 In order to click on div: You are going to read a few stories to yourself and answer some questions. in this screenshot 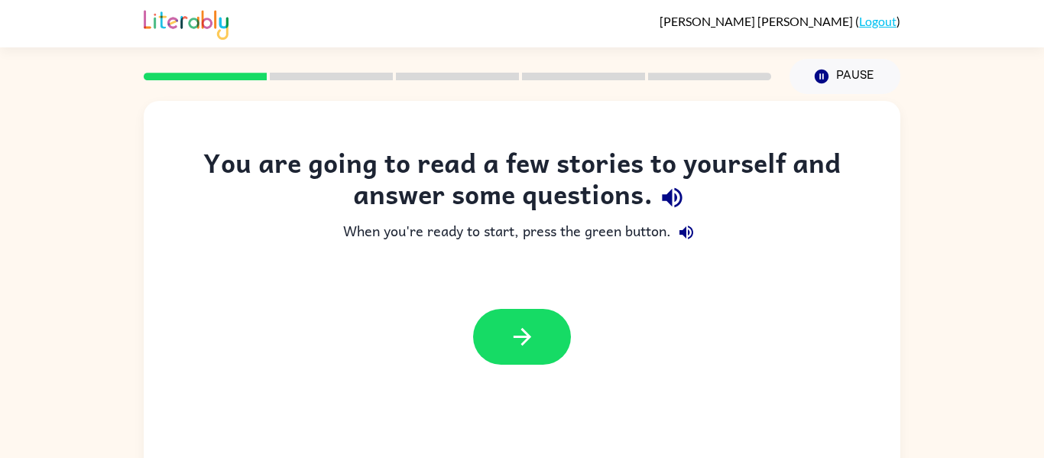, I will do `click(522, 182)`.